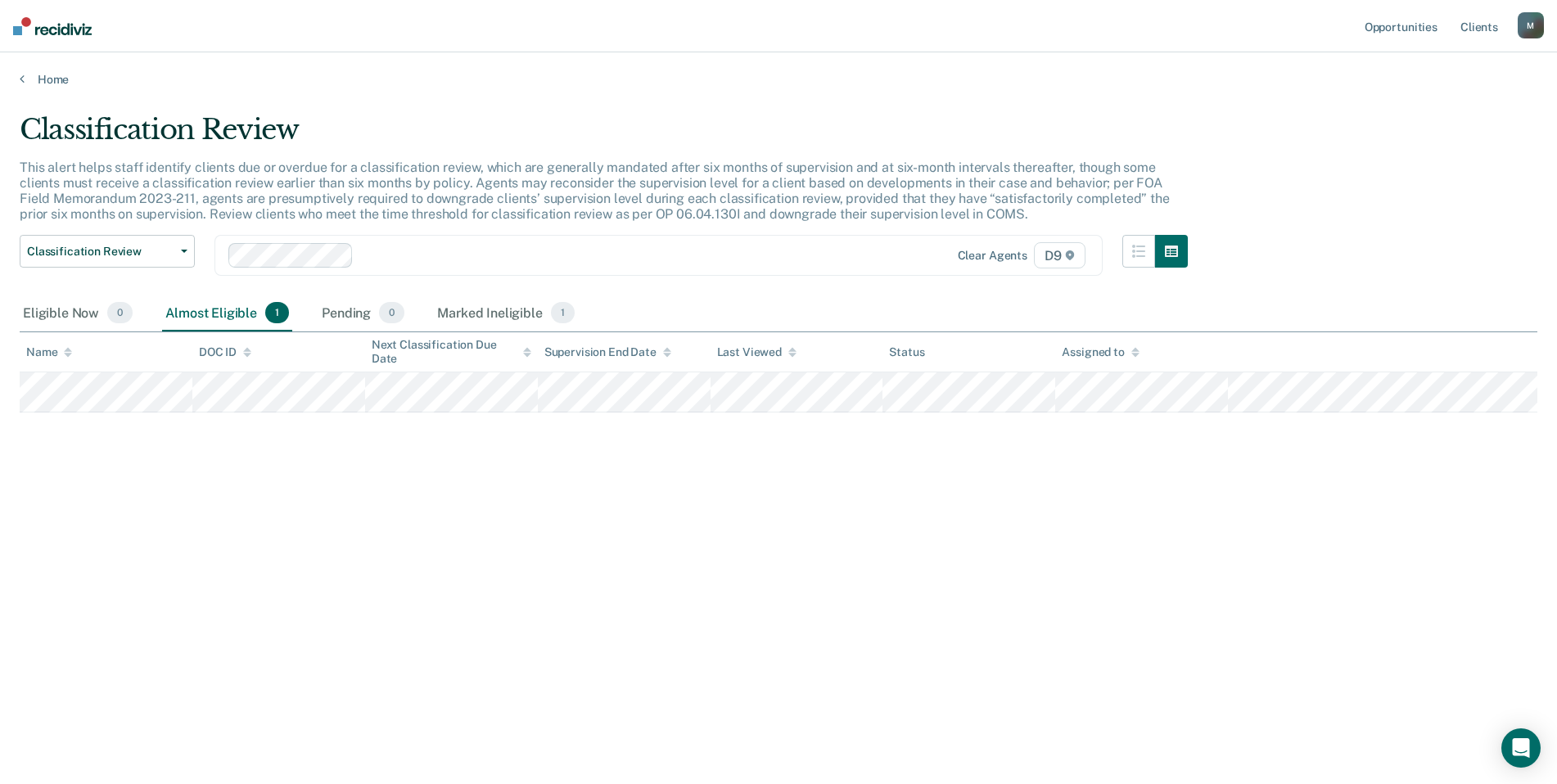  What do you see at coordinates (506, 313) in the screenshot?
I see `div: Marked Ineligible1` at bounding box center [506, 313].